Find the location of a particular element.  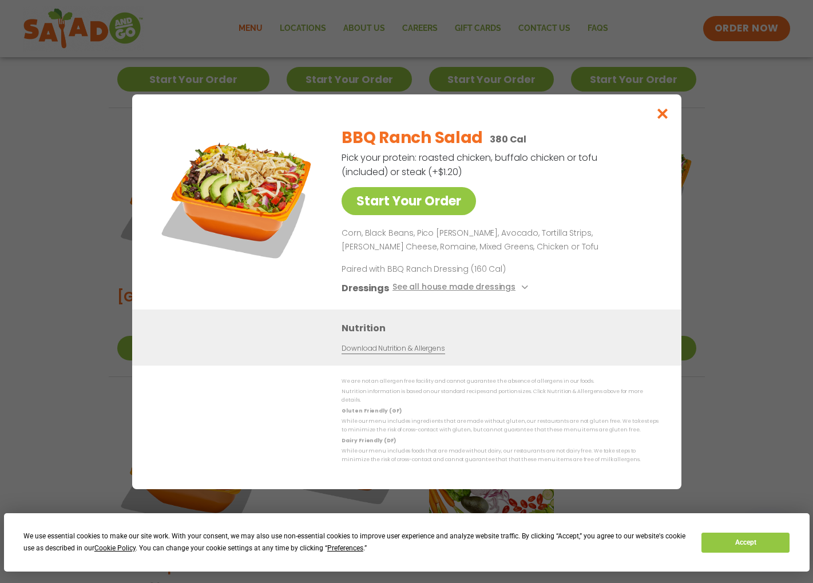

p: Paired with BBQ Ranch Dressing (160 Cal) is located at coordinates (447, 268).